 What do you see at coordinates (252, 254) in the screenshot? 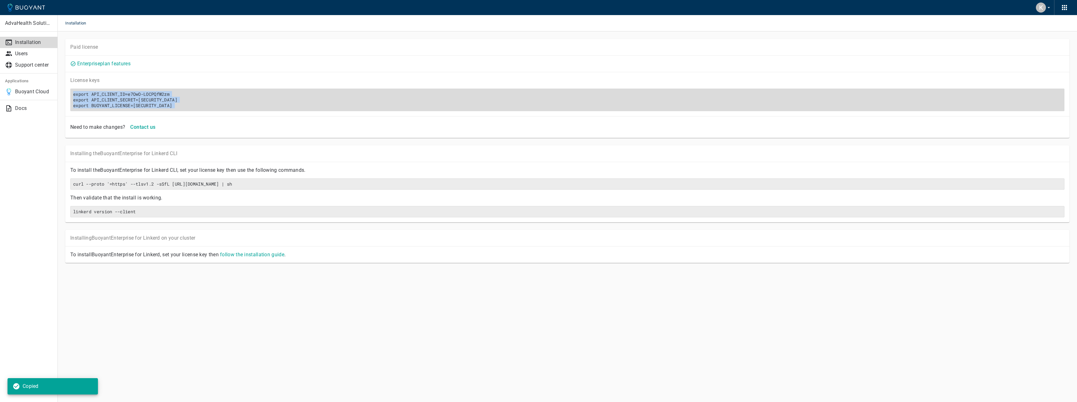
I see `a: follow the installation guide` at bounding box center [252, 254].